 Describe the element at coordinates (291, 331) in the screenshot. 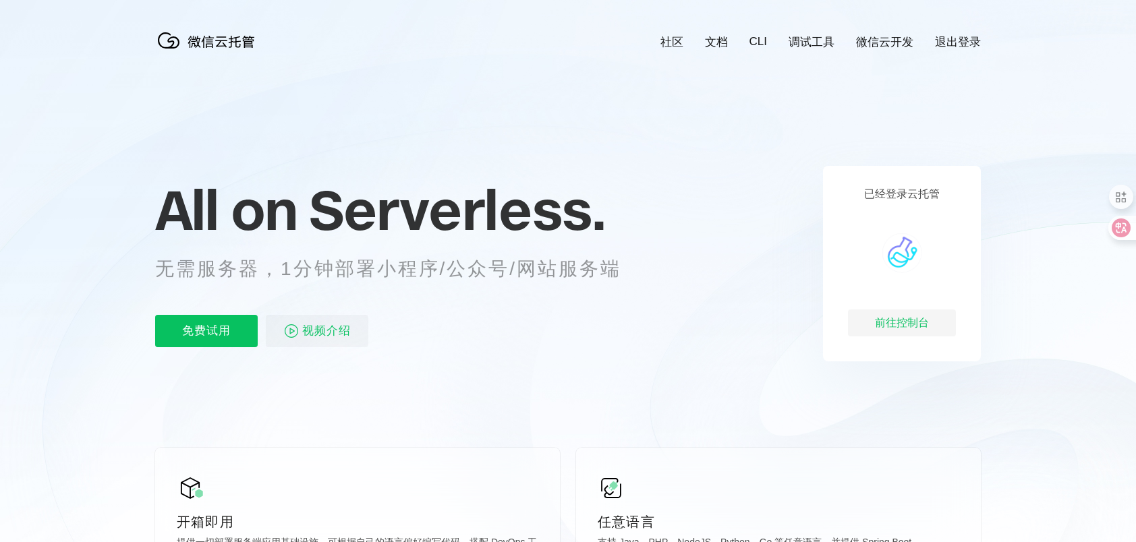

I see `img: video_play.svg` at that location.